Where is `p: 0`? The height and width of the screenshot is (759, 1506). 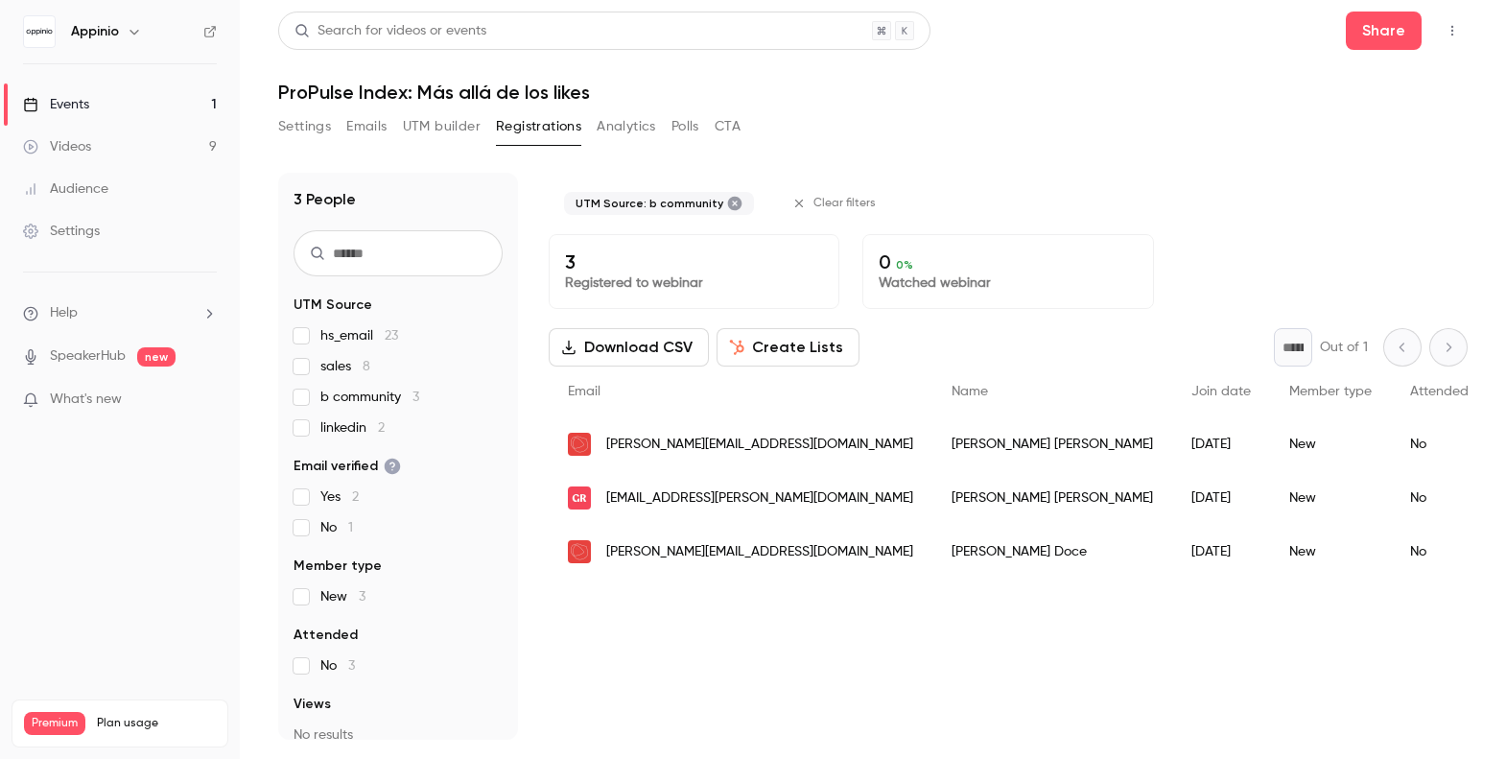
p: 0 is located at coordinates (1007, 262).